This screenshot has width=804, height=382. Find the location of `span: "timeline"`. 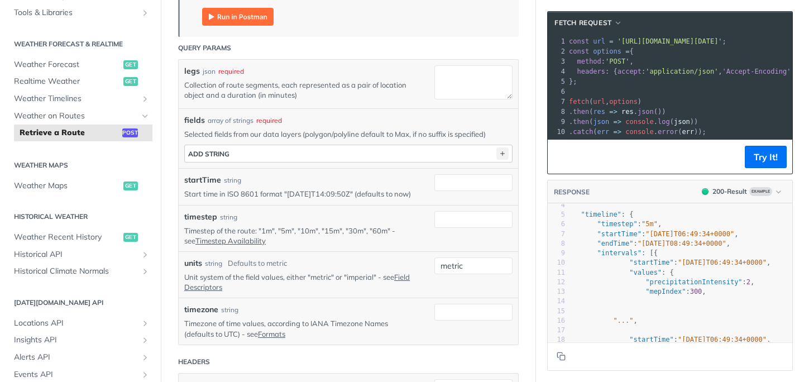

span: "timeline" is located at coordinates (601, 214).